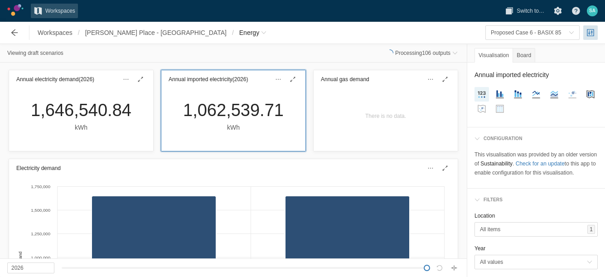 The height and width of the screenshot is (277, 605). Describe the element at coordinates (497, 164) in the screenshot. I see `strong: Sustainability` at that location.